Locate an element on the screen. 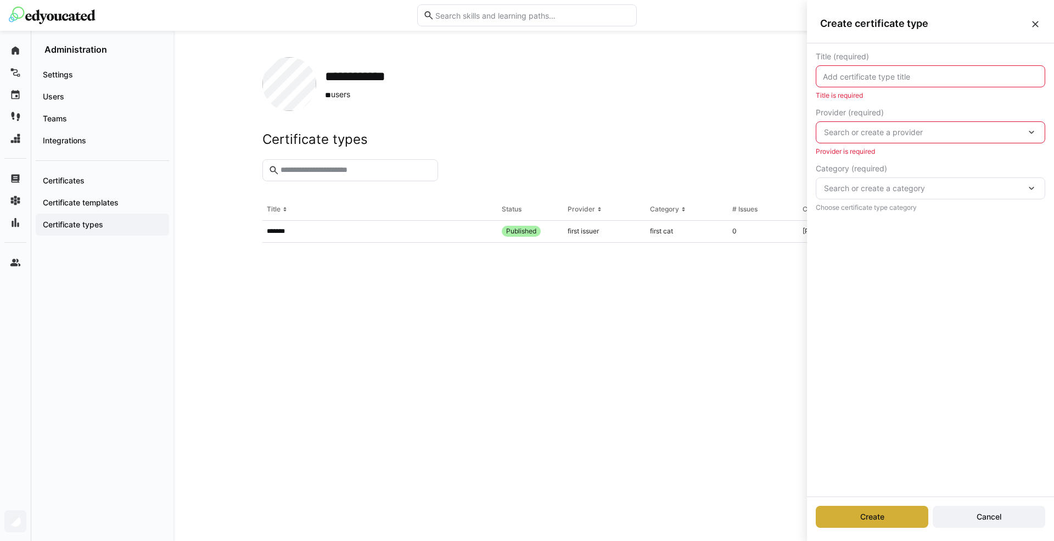  span: Title (required) is located at coordinates (842, 57).